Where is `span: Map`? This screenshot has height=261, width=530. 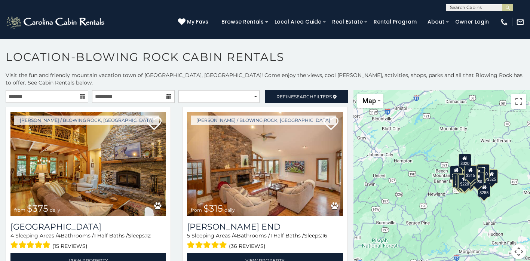
span: Map is located at coordinates (369, 101).